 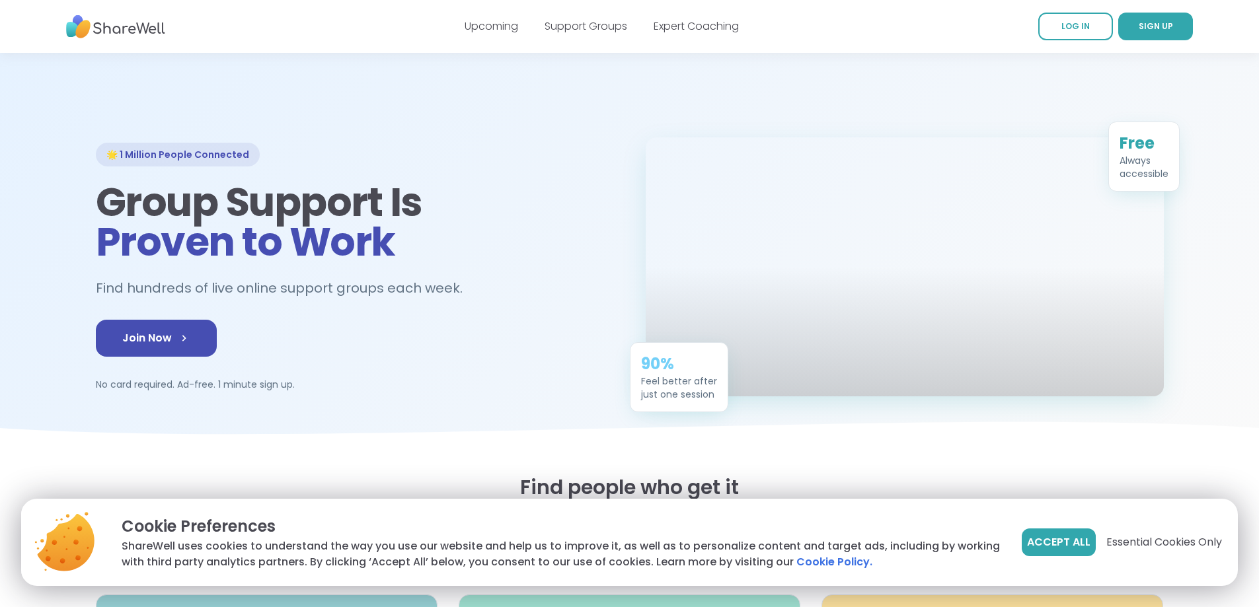 I want to click on p: ShareWell uses cookies to understand the way you use our website and help us to improve it, as we..., so click(x=561, y=554).